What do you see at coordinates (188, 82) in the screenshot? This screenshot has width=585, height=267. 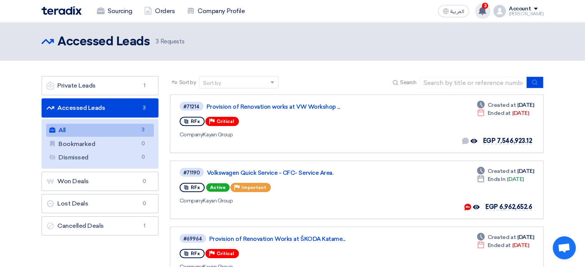 I see `span: Sort by` at bounding box center [188, 82].